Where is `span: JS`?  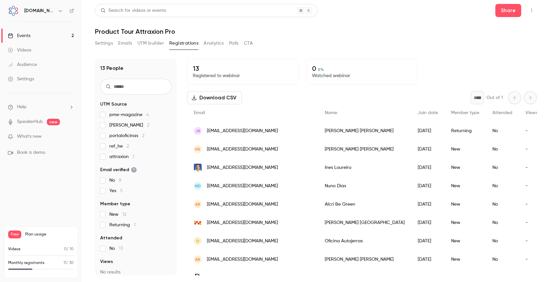 span: JS is located at coordinates (198, 131).